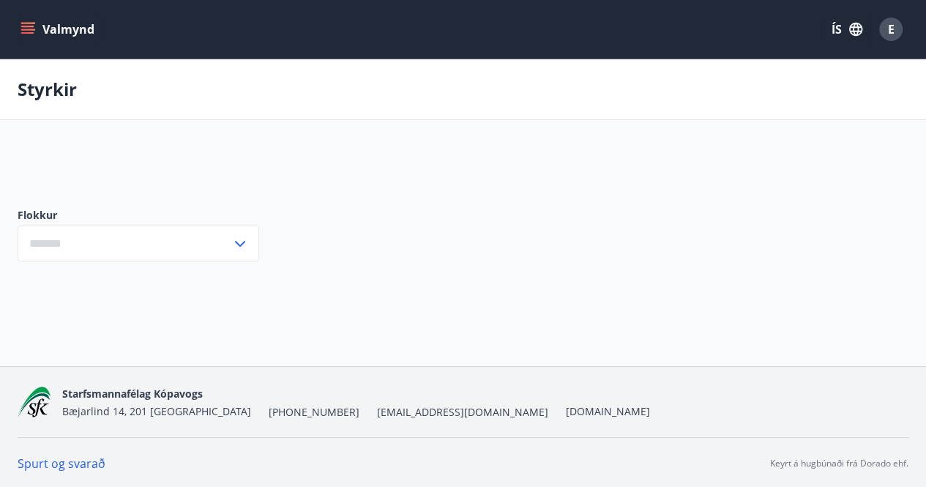  I want to click on span: E, so click(890, 29).